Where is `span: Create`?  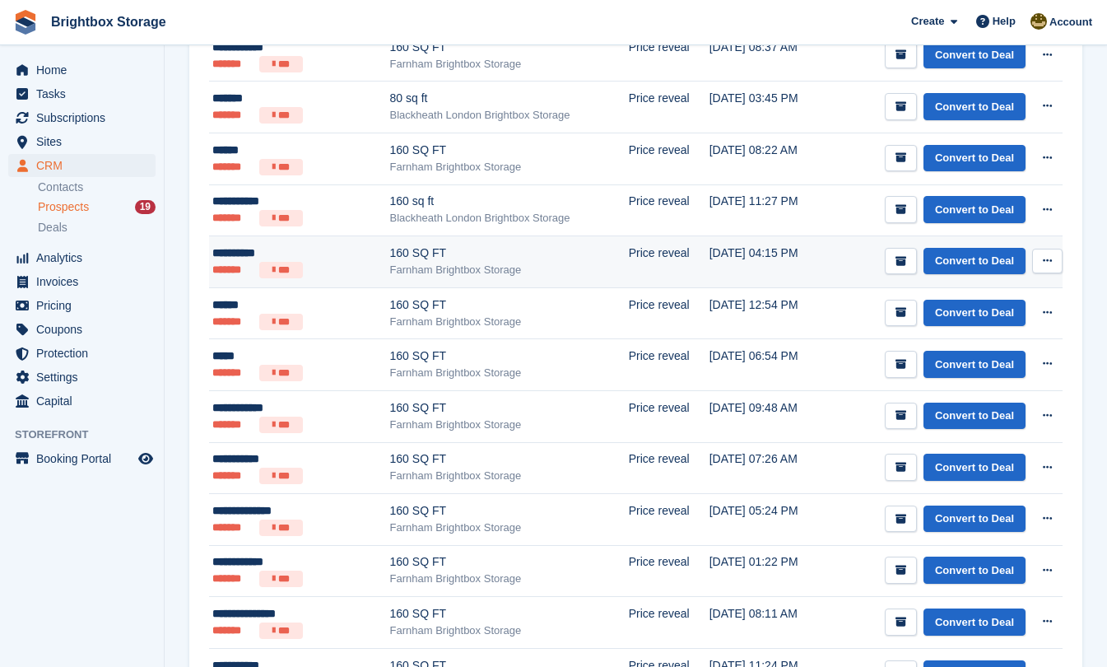 span: Create is located at coordinates (928, 21).